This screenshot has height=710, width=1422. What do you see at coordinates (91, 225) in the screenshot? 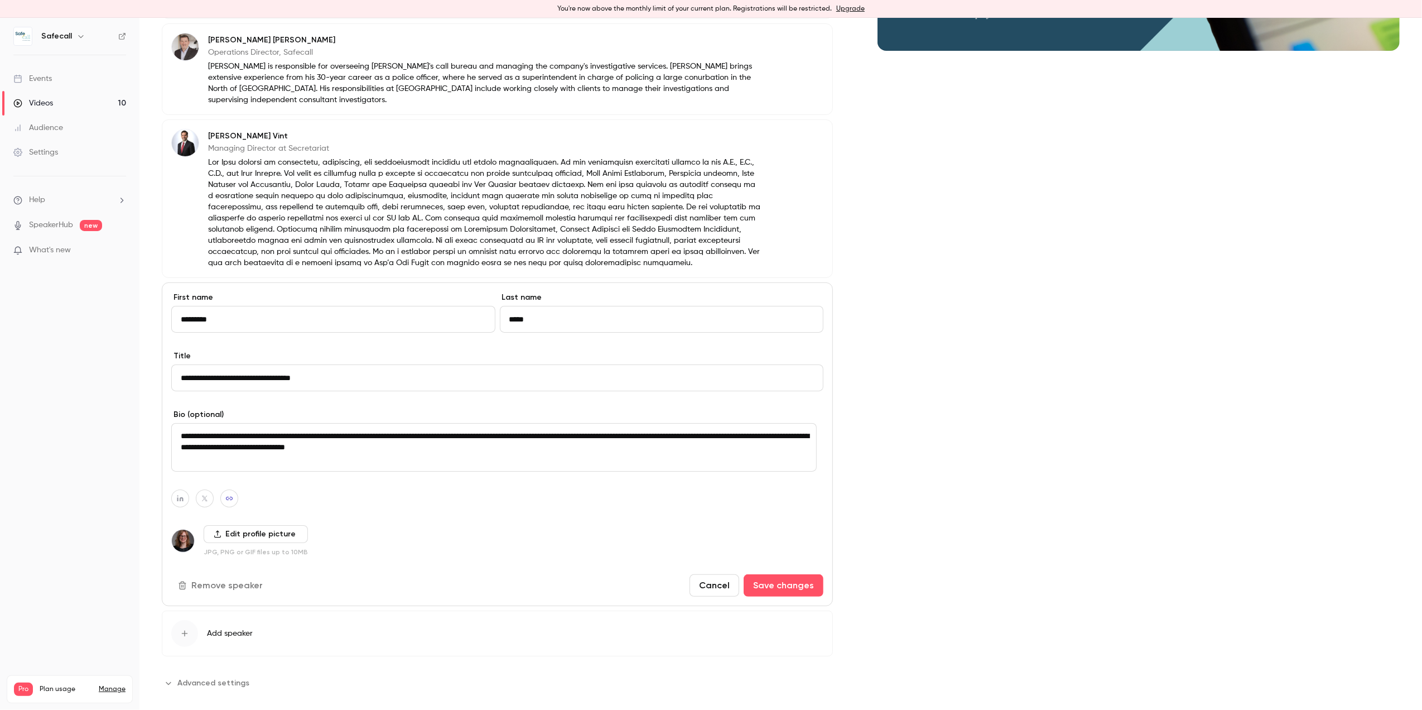
I see `span: new` at bounding box center [91, 225].